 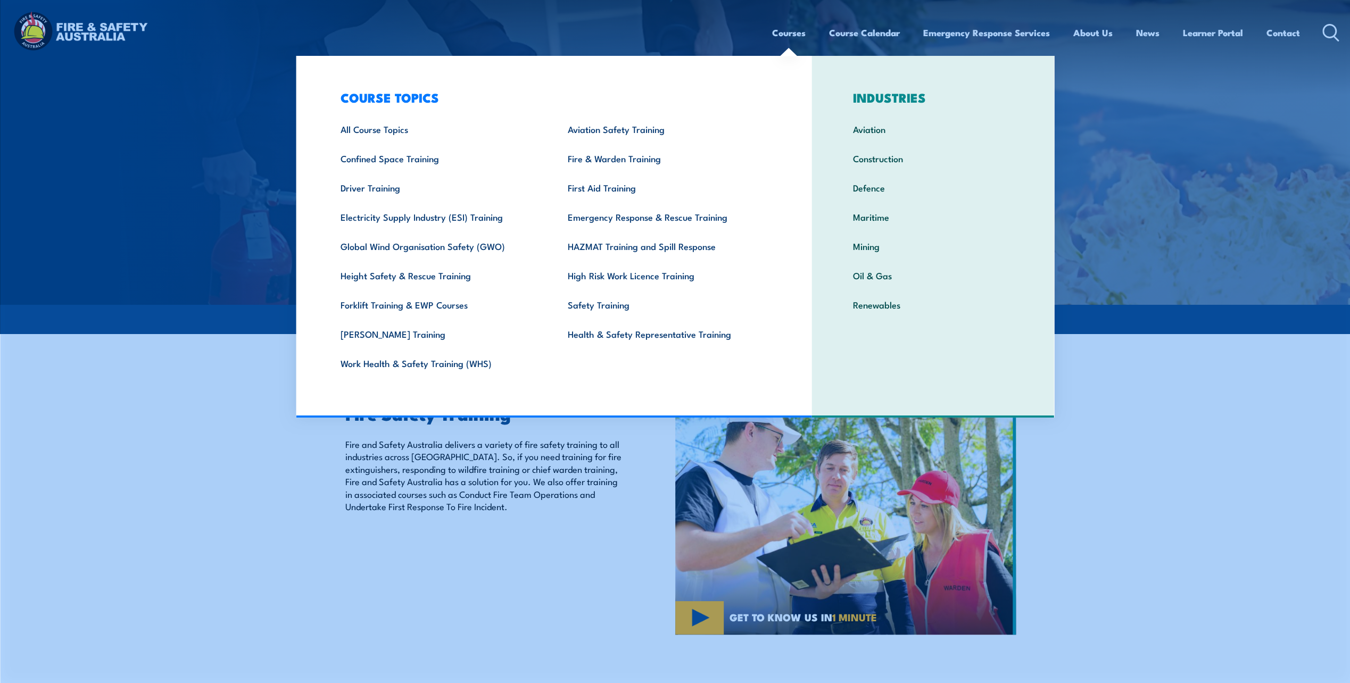 What do you see at coordinates (854, 617) in the screenshot?
I see `strong: 1 MINUTE` at bounding box center [854, 617].